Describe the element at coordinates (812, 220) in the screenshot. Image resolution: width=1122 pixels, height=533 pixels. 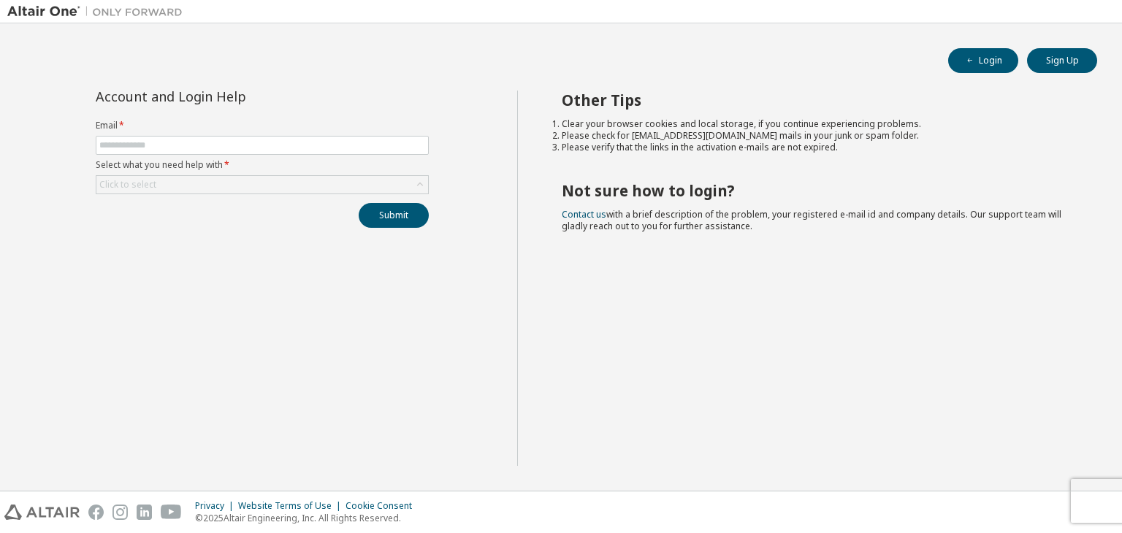
I see `span: with a brief description of the problem, your registered e-mail id and company details. Our suppo...` at that location.